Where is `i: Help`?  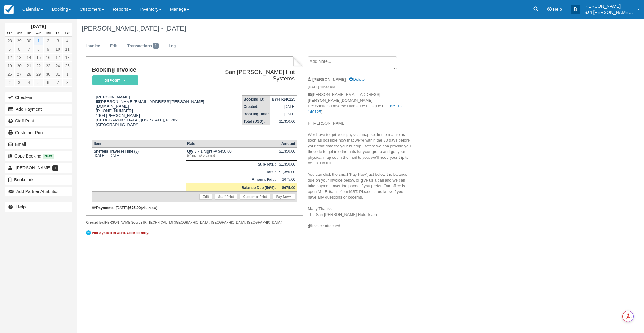 i: Help is located at coordinates (549, 9).